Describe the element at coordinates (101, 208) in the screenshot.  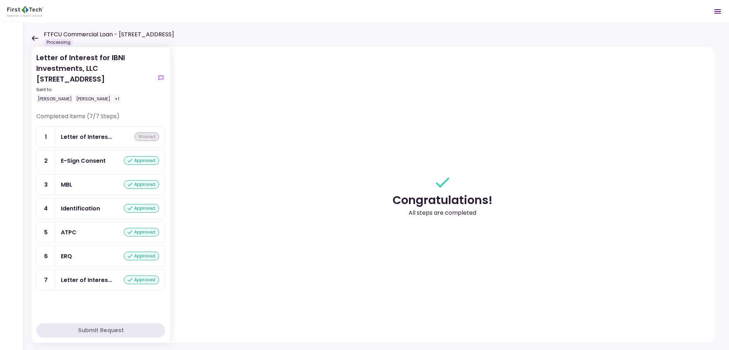
I see `a: 4Identificationapproved` at that location.